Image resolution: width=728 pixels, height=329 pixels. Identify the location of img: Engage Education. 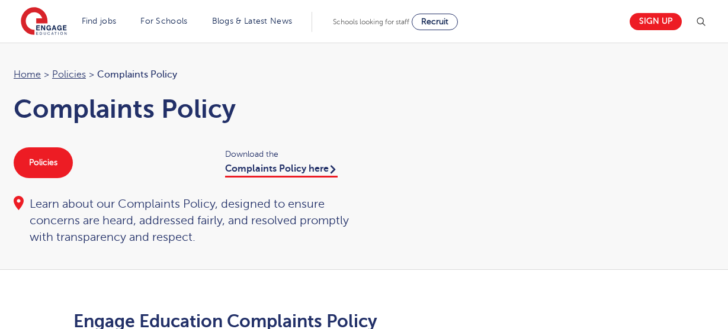
(44, 22).